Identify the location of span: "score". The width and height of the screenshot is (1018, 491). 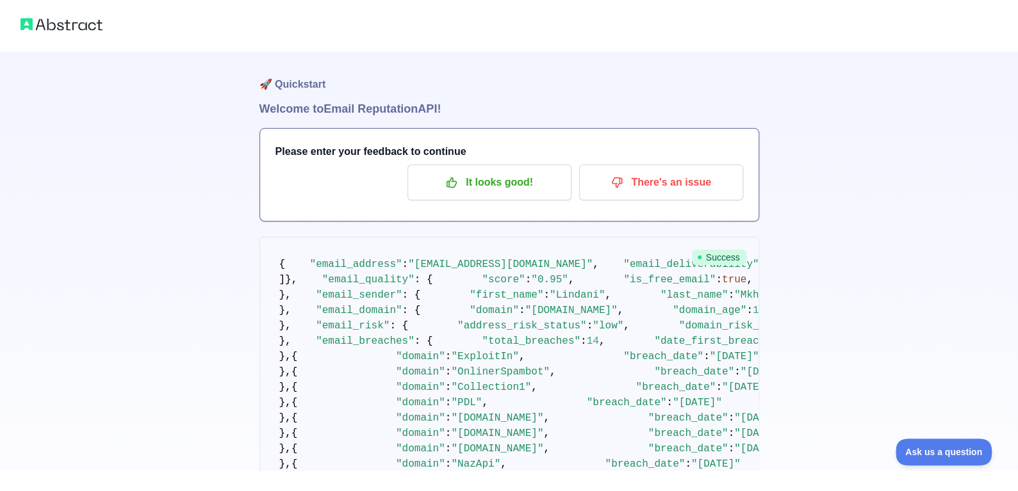
(503, 280).